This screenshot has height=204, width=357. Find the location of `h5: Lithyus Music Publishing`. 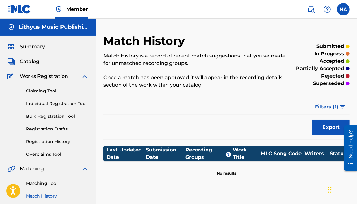

h5: Lithyus Music Publishing is located at coordinates (54, 27).